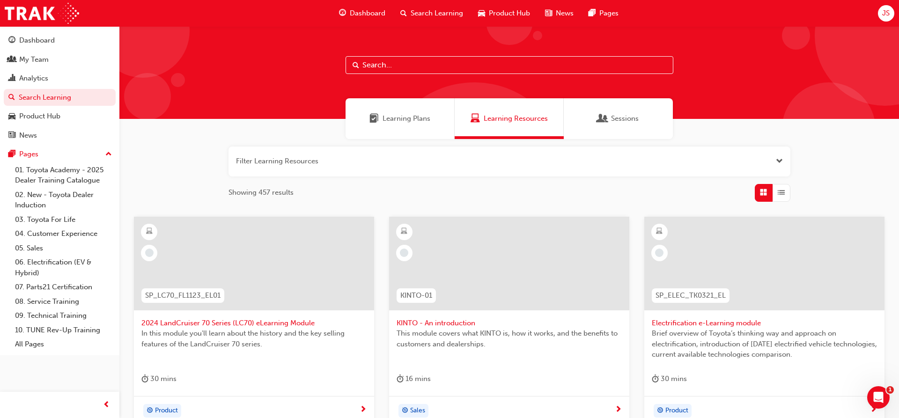  What do you see at coordinates (890, 390) in the screenshot?
I see `span: 1` at bounding box center [890, 390].